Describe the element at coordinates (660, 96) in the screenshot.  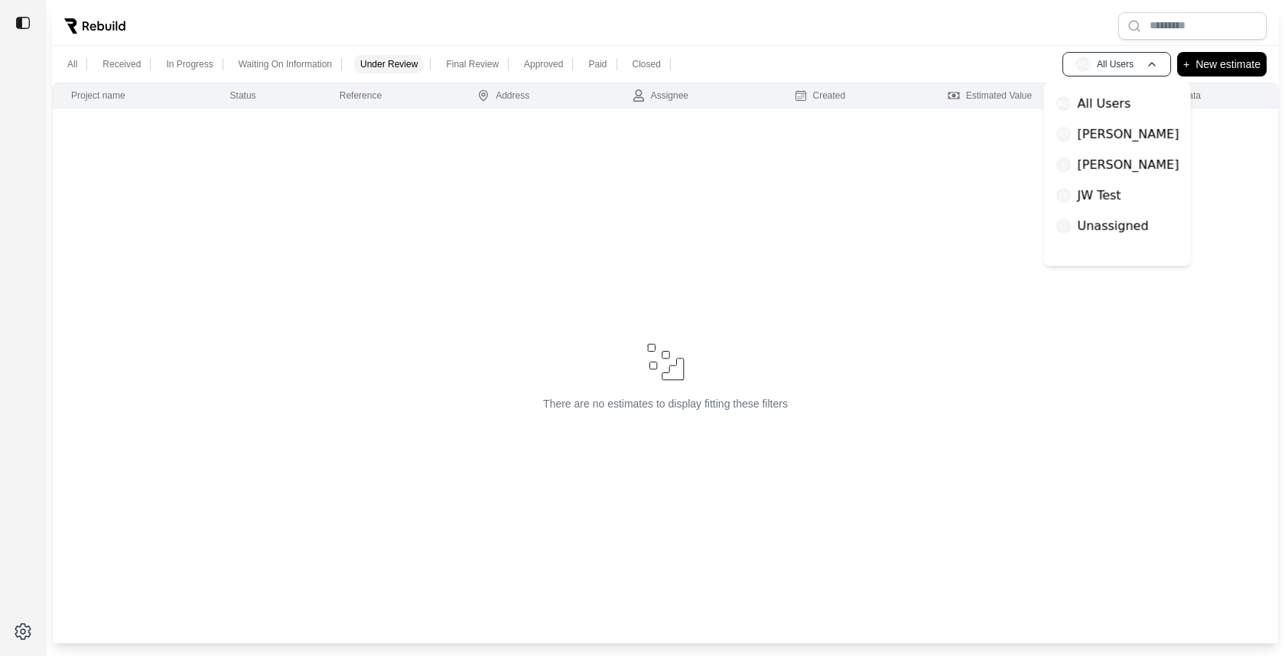
I see `div: Assignee` at that location.